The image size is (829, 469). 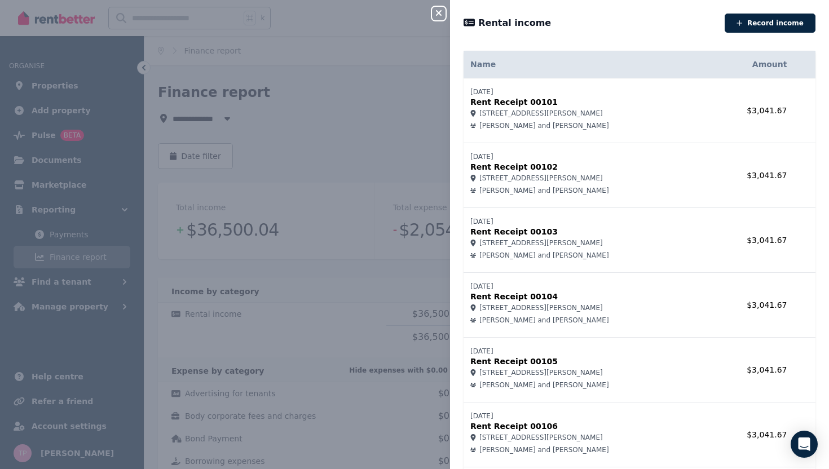 What do you see at coordinates (586, 232) in the screenshot?
I see `p: Rent Receipt 00103` at bounding box center [586, 232].